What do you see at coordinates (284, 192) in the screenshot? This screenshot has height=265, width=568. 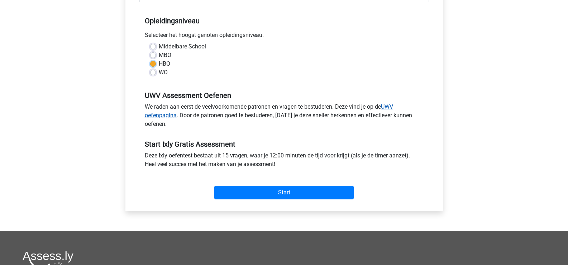 I see `input: Start` at bounding box center [284, 192].